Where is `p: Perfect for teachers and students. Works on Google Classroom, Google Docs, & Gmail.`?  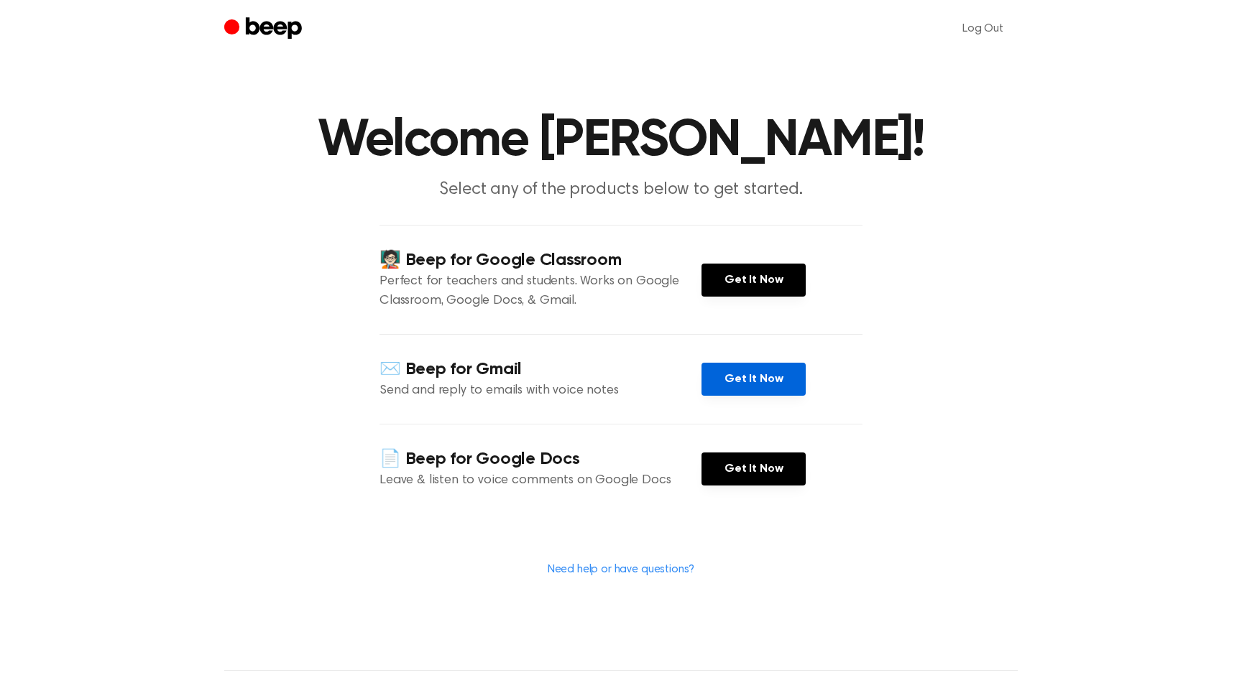 p: Perfect for teachers and students. Works on Google Classroom, Google Docs, & Gmail. is located at coordinates (540, 292).